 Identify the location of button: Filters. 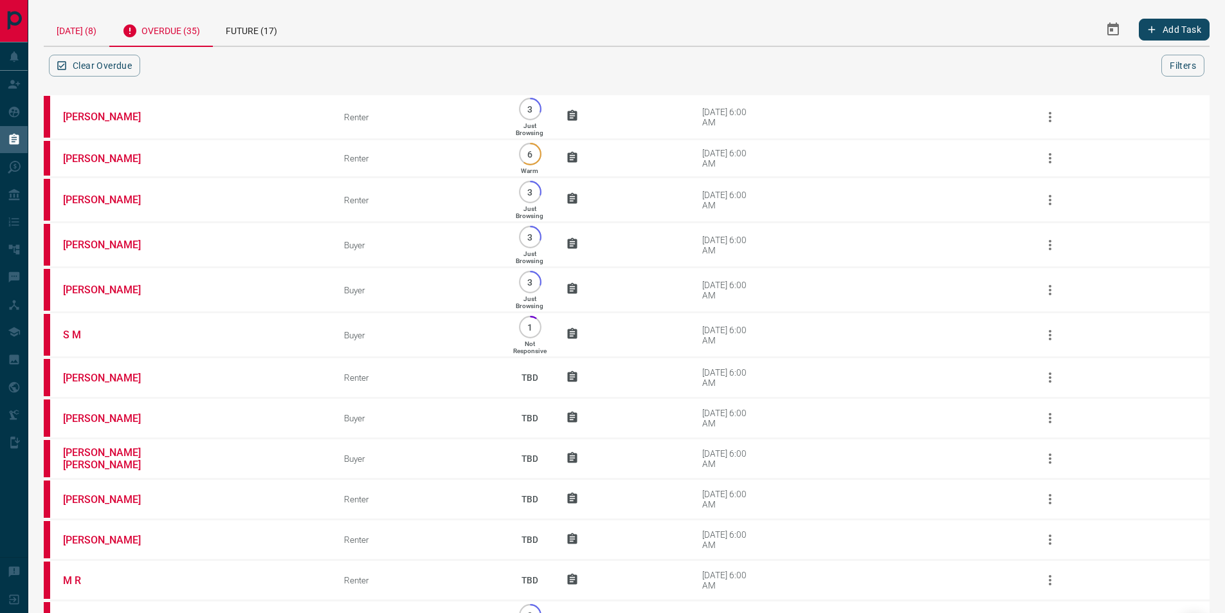
(1183, 66).